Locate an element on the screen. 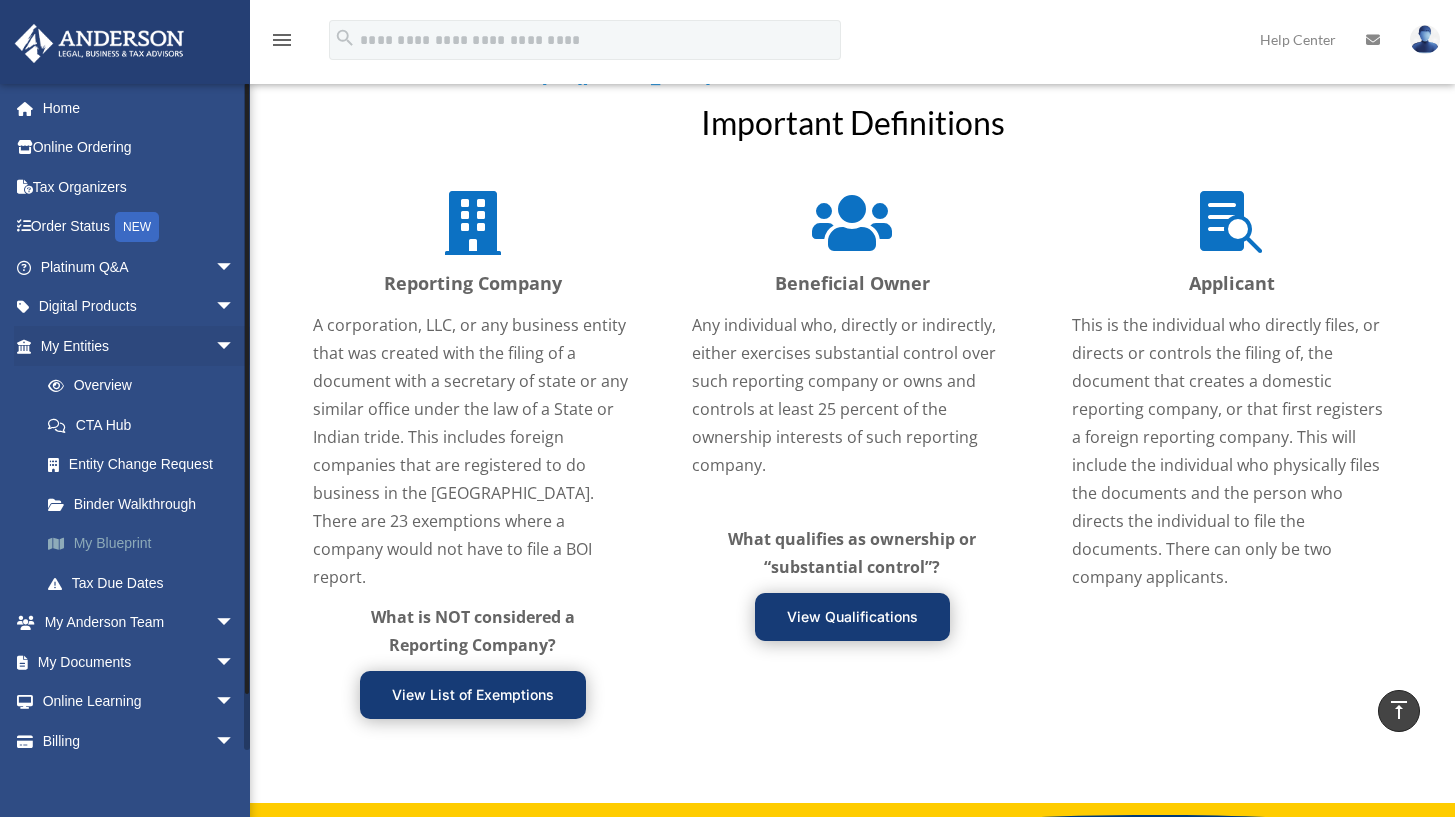 The image size is (1455, 817). a: Platinum Q&Aarrow_drop_down is located at coordinates (139, 267).